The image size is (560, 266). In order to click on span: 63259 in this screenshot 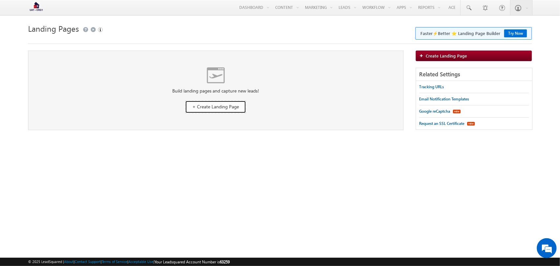, I will do `click(225, 261)`.